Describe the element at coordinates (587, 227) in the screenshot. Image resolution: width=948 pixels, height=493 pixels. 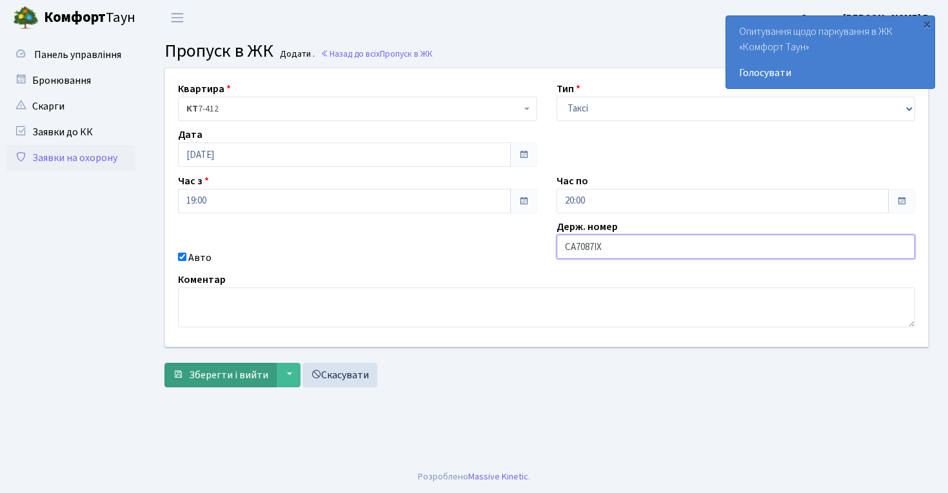
I see `label: Держ. номер` at that location.